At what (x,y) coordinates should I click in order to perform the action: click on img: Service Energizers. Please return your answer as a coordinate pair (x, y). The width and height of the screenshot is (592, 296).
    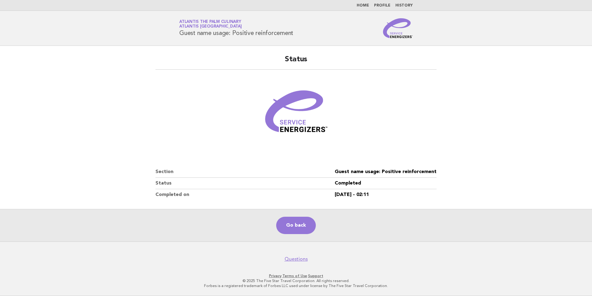
    Looking at the image, I should click on (398, 28).